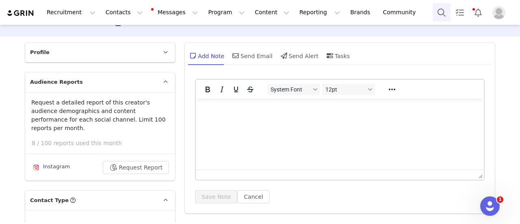  Describe the element at coordinates (21, 13) in the screenshot. I see `img: grin logo` at that location.